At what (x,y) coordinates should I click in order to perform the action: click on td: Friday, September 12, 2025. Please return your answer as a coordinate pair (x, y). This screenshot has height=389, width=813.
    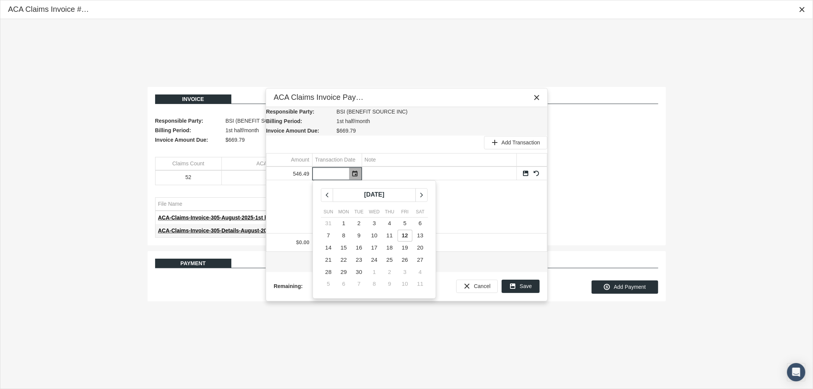
    Looking at the image, I should click on (405, 236).